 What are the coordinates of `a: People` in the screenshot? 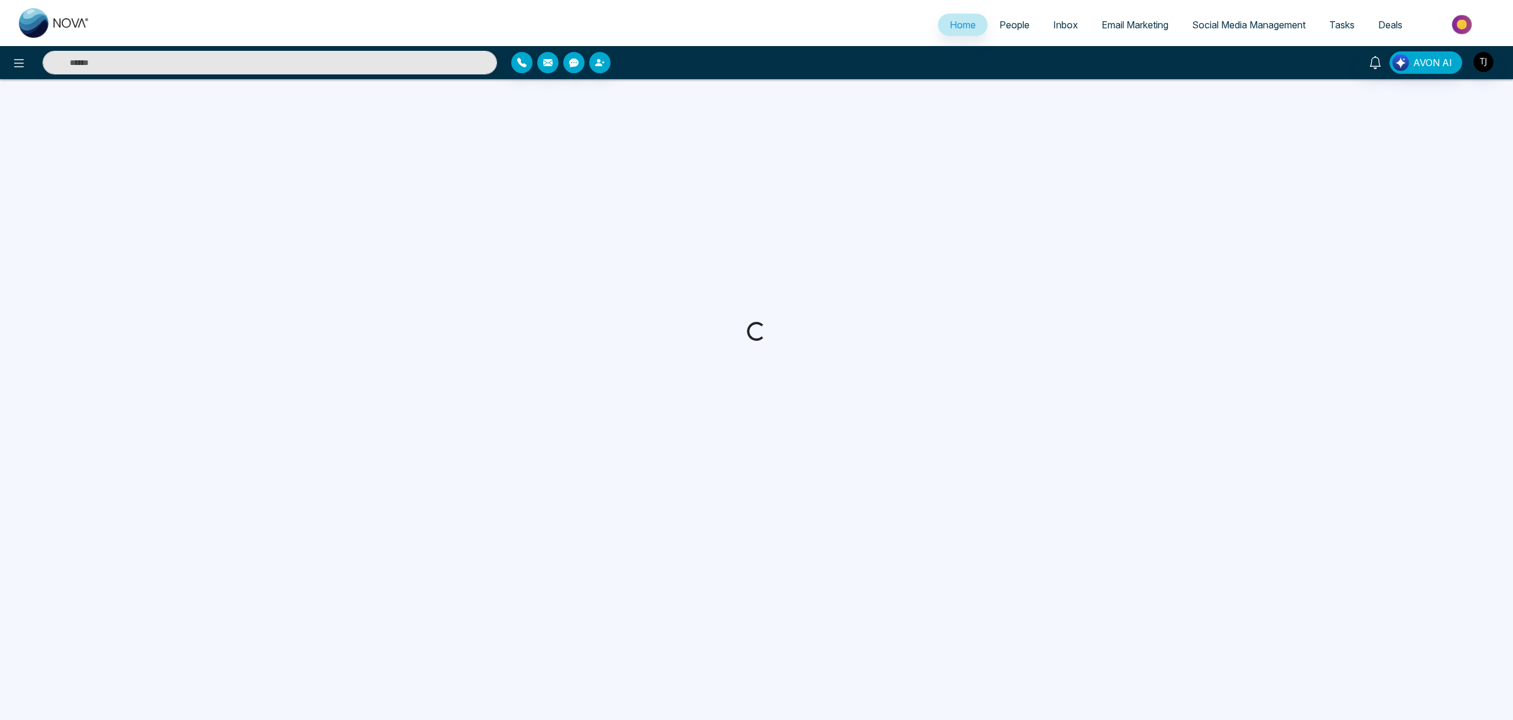 It's located at (1014, 25).